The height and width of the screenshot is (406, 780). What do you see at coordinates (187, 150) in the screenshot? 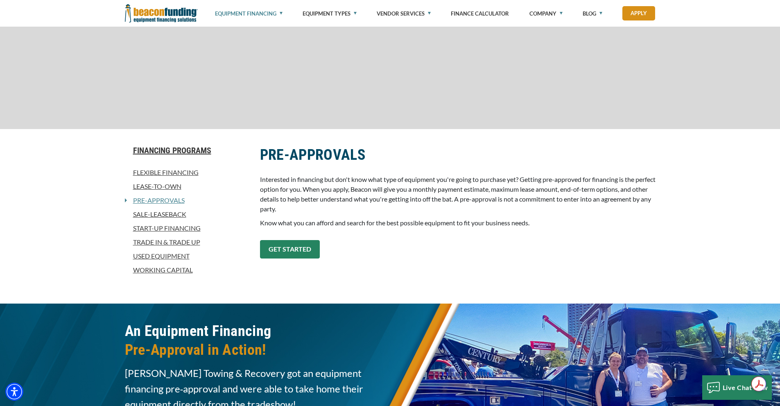
I see `a: Financing Programs` at bounding box center [187, 150].